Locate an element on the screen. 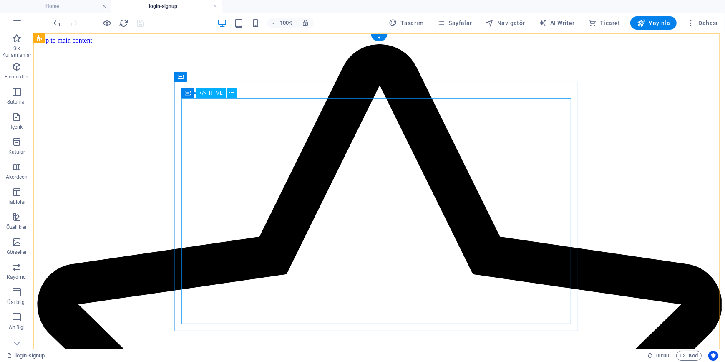 This screenshot has width=725, height=362. span: Yayınla is located at coordinates (654, 23).